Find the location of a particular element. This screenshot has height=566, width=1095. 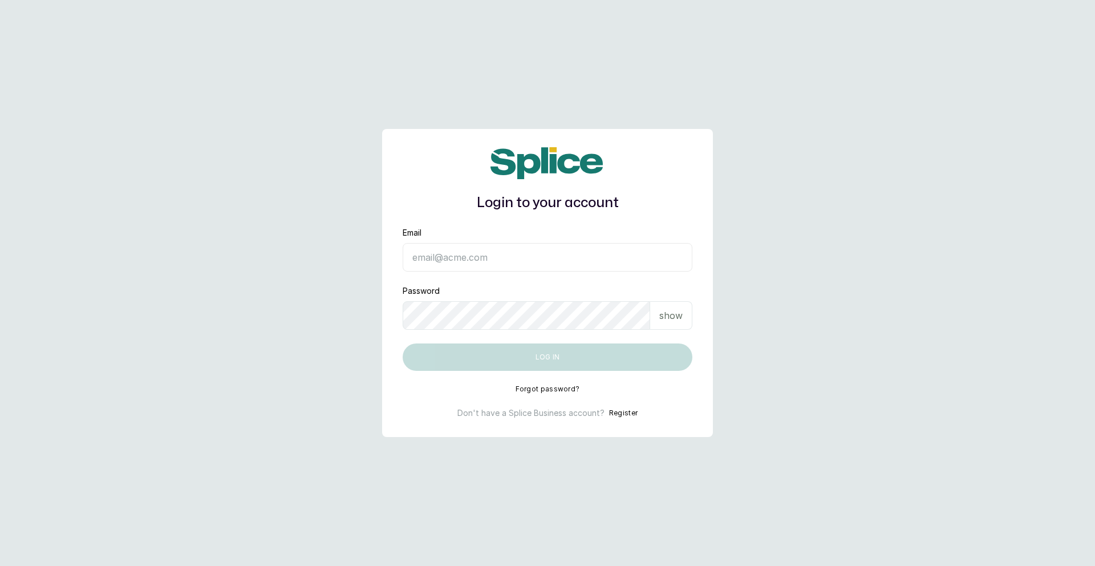

p: show is located at coordinates (671, 316).